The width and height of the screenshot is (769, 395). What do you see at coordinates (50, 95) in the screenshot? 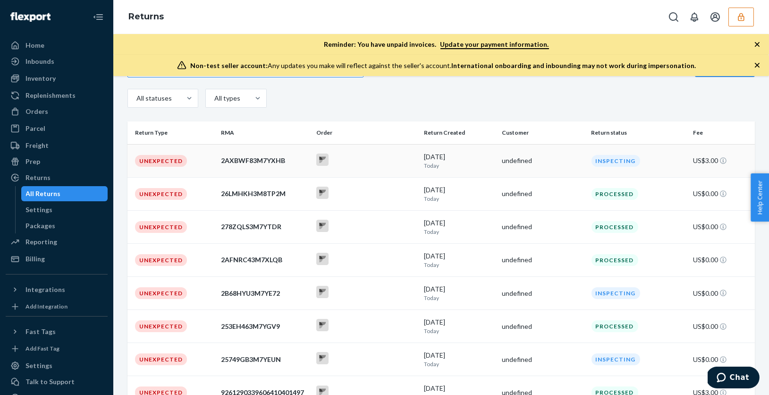
I see `div: Replenishments` at bounding box center [50, 95].